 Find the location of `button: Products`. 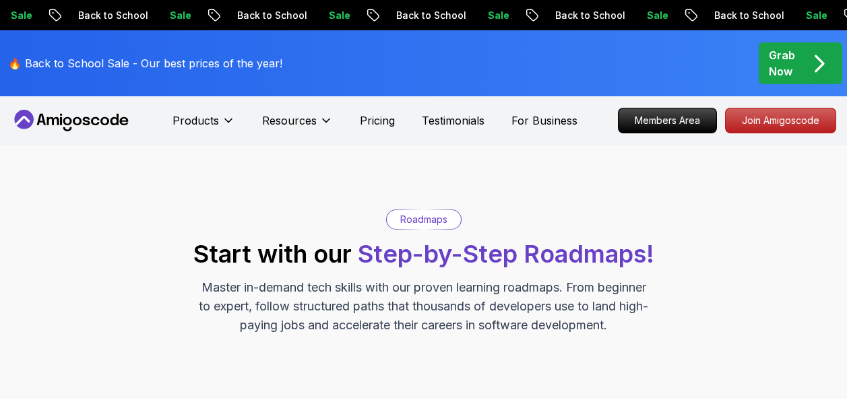

button: Products is located at coordinates (203, 126).